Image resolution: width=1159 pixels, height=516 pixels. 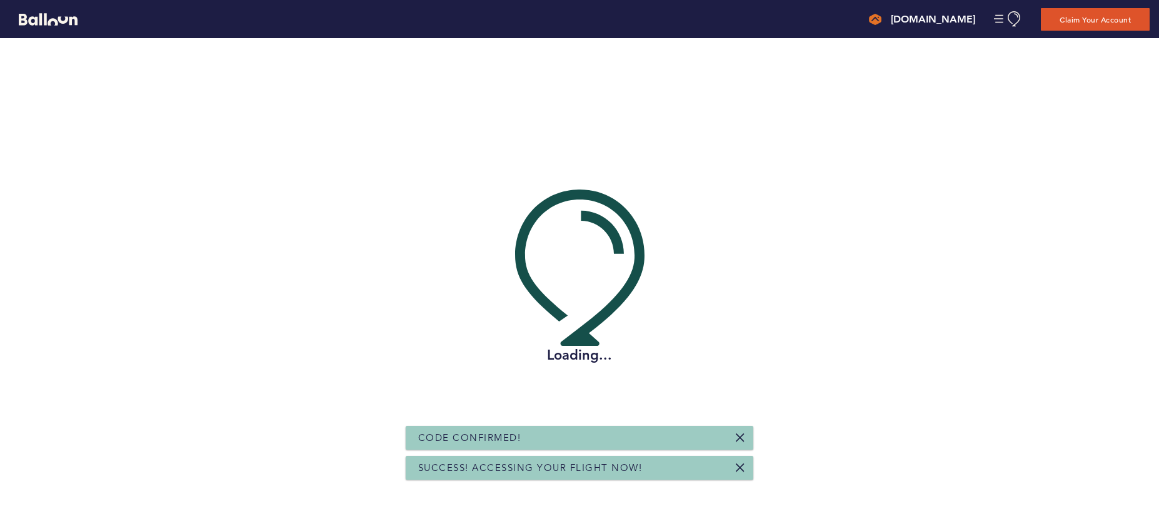 I want to click on button: Claim Your Account, so click(x=1096, y=19).